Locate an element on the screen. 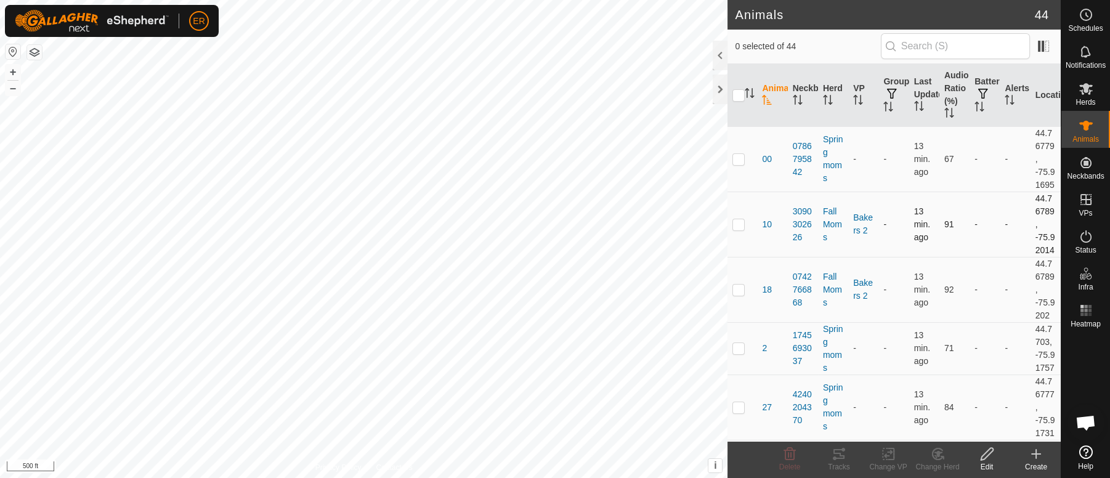 The image size is (1110, 478). span: 71 is located at coordinates (950, 348).